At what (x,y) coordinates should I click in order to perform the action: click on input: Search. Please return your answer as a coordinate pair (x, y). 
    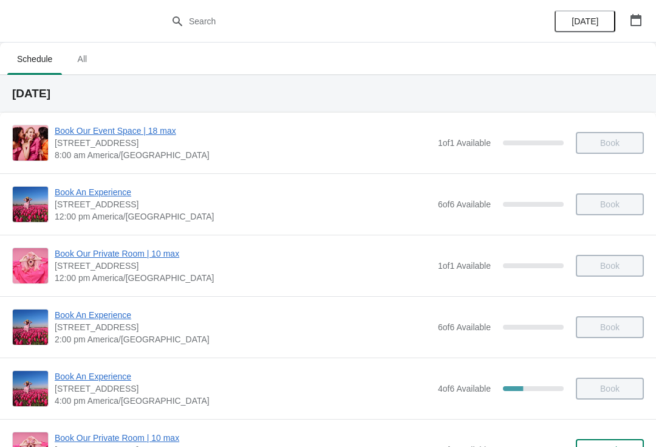
    Looking at the image, I should click on (340, 21).